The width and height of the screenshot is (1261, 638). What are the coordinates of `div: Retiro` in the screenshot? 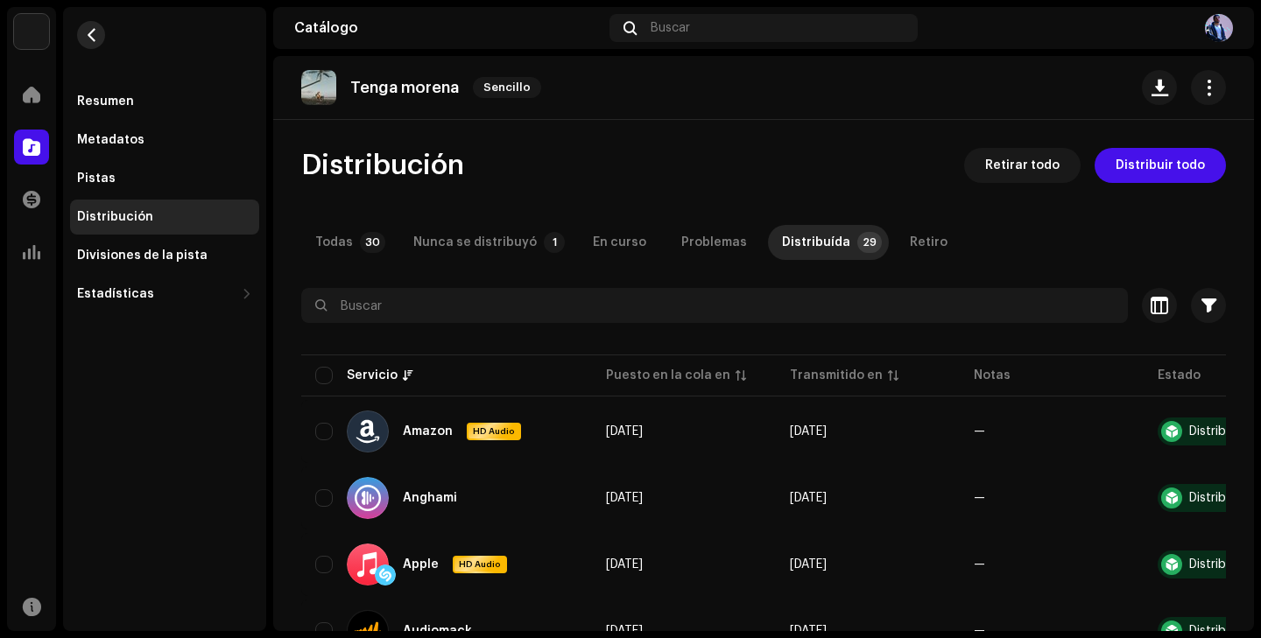 It's located at (928, 243).